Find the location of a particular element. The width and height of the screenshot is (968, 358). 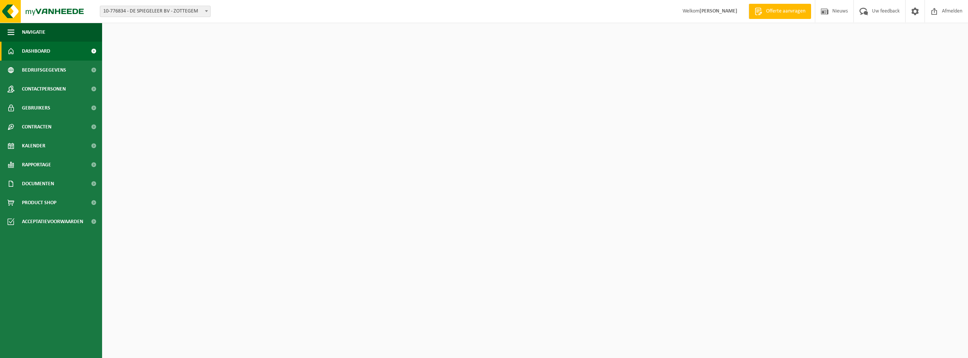

span: Kalender is located at coordinates (34, 146).